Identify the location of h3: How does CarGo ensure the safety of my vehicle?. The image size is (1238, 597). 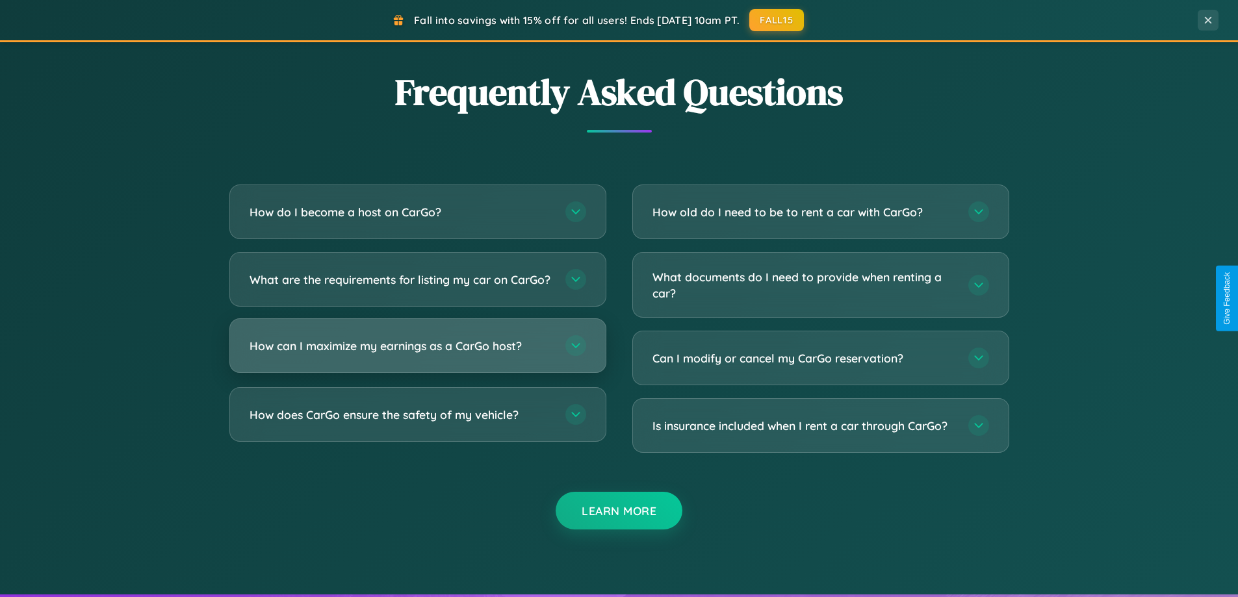
(401, 415).